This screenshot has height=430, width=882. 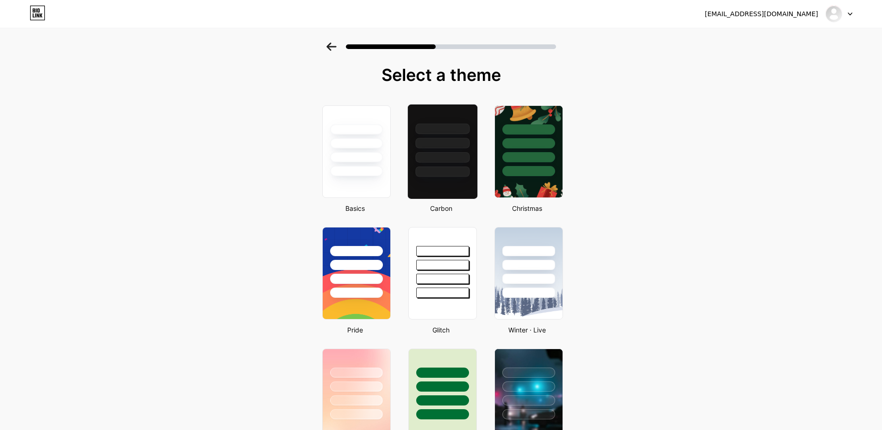 I want to click on div: Christmas, so click(x=527, y=208).